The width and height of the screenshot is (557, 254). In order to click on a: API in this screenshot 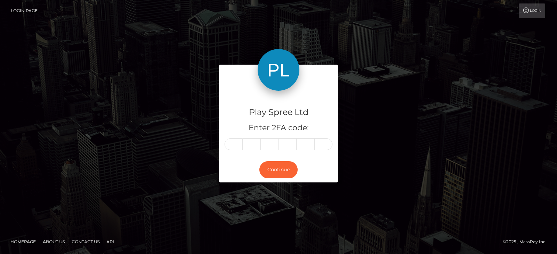, I will do `click(110, 242)`.